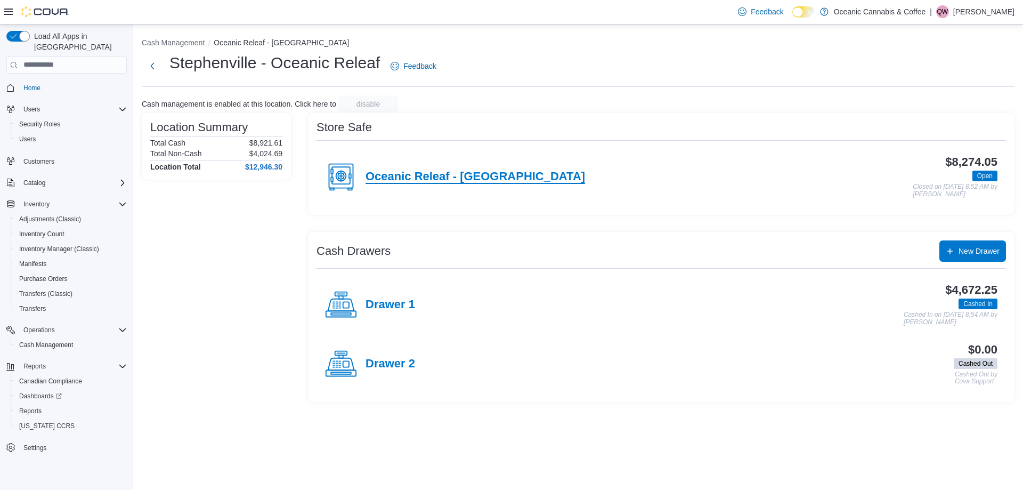 This screenshot has width=1023, height=490. Describe the element at coordinates (804, 12) in the screenshot. I see `input: Dark Mode` at that location.